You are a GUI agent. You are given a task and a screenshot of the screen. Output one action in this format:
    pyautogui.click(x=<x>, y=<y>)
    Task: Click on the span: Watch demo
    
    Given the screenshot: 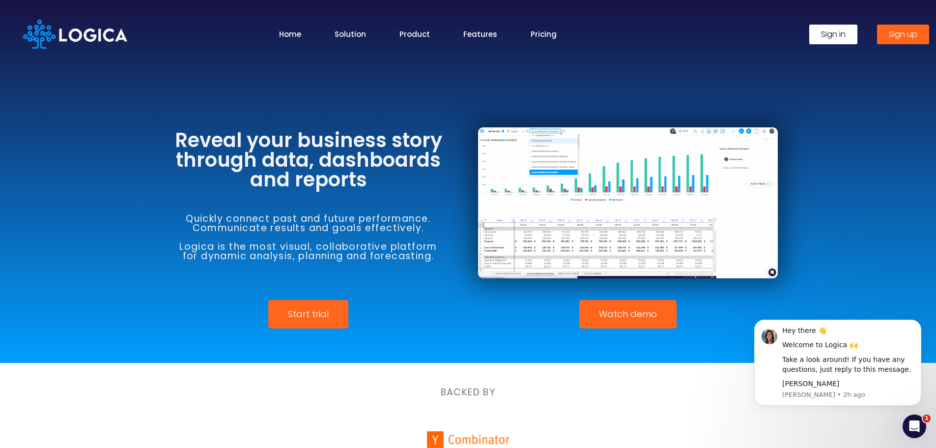 What is the action you would take?
    pyautogui.click(x=628, y=314)
    